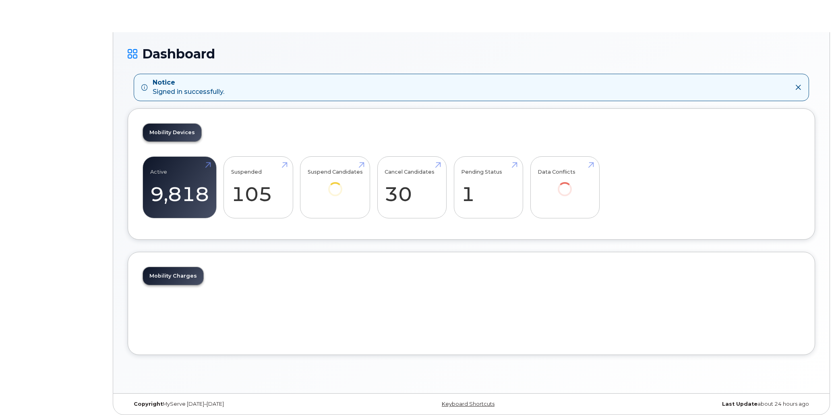 Image resolution: width=834 pixels, height=415 pixels. Describe the element at coordinates (700, 404) in the screenshot. I see `div: about 24 hours ago` at that location.